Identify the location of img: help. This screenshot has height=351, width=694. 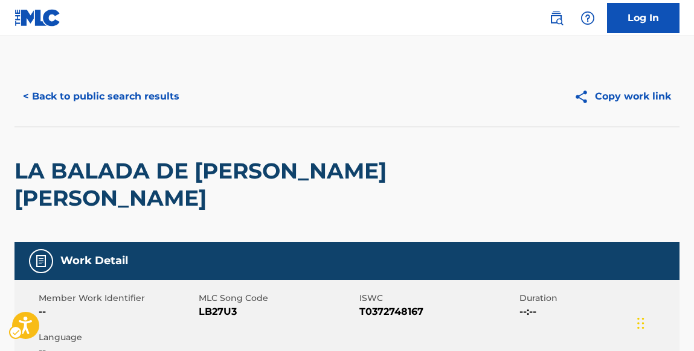
(587, 18).